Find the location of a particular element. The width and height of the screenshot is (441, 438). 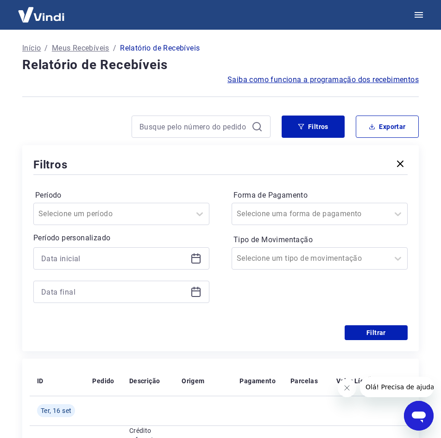

h5: Filtros is located at coordinates (51, 165).